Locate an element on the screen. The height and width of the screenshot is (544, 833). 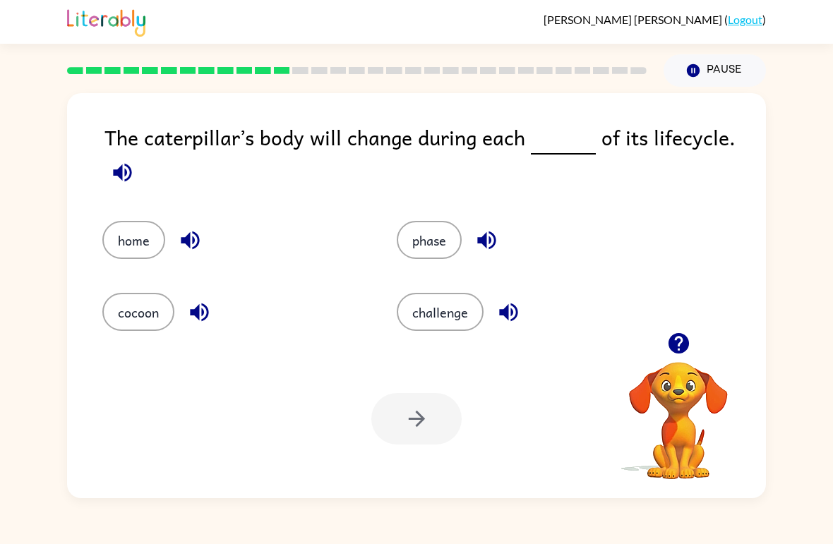
button: Pause is located at coordinates (715, 71).